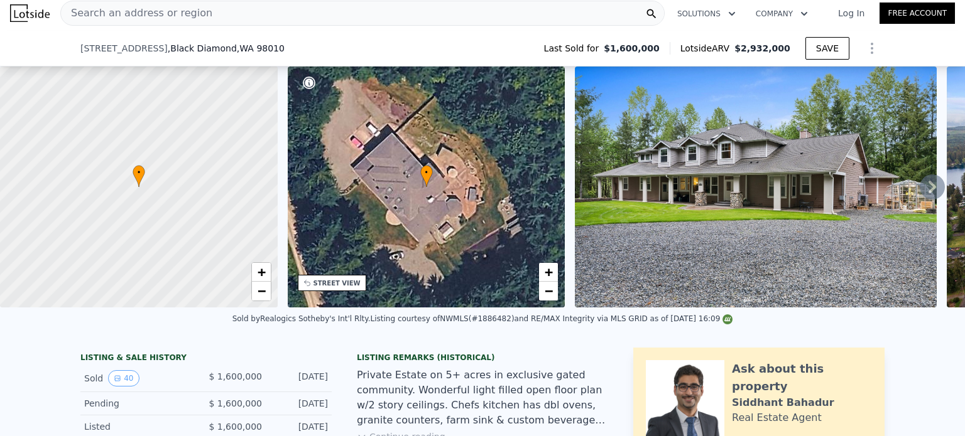 The image size is (965, 436). Describe the element at coordinates (801, 378) in the screenshot. I see `div: Ask about this property` at that location.